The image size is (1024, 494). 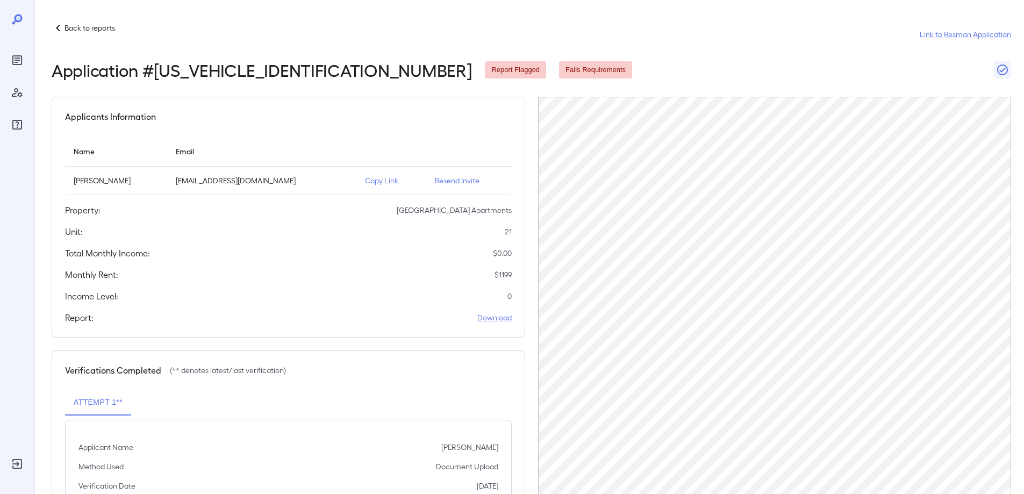 I want to click on h5: Applicants Information, so click(x=110, y=117).